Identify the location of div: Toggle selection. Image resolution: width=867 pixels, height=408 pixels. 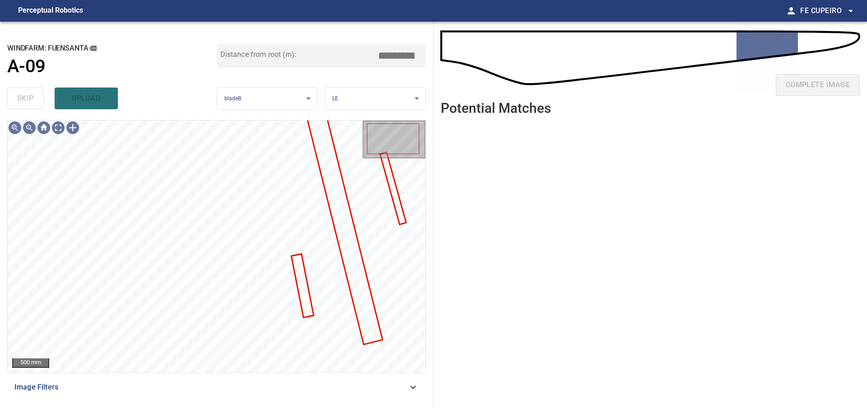
(73, 128).